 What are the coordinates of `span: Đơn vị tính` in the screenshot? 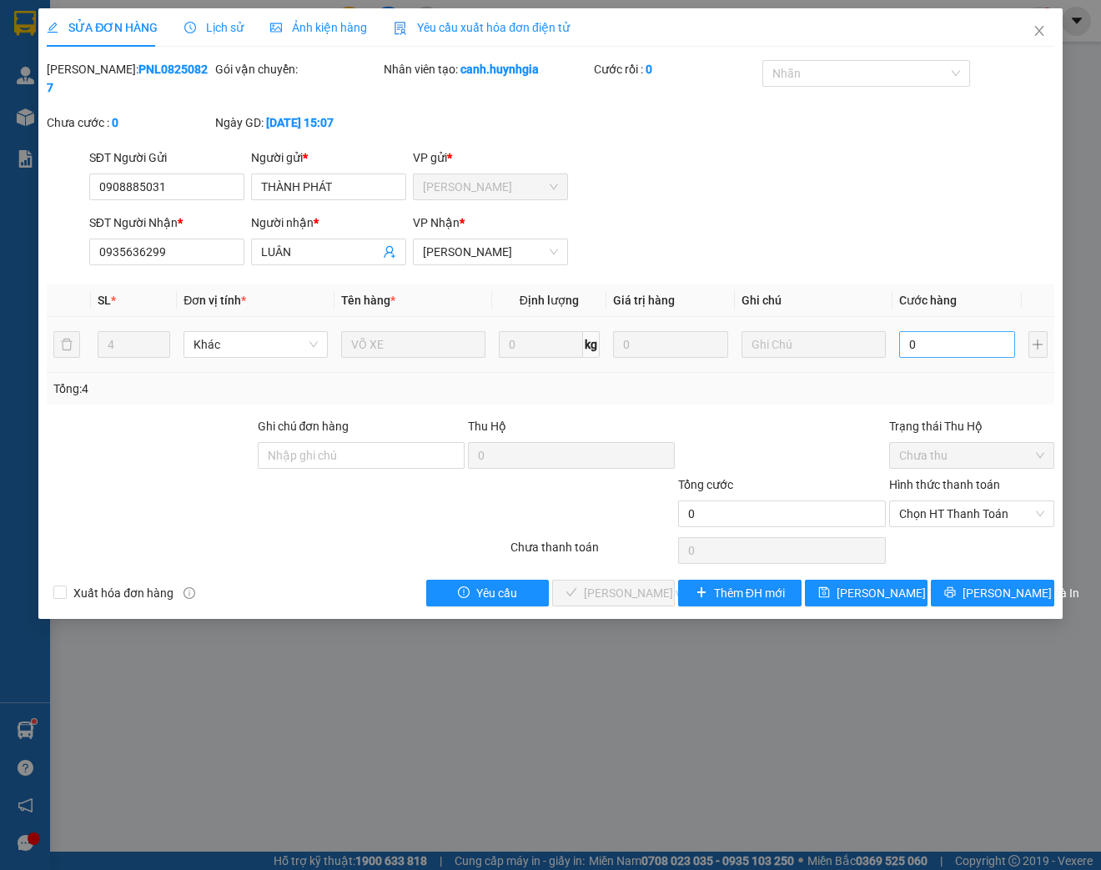 It's located at (214, 300).